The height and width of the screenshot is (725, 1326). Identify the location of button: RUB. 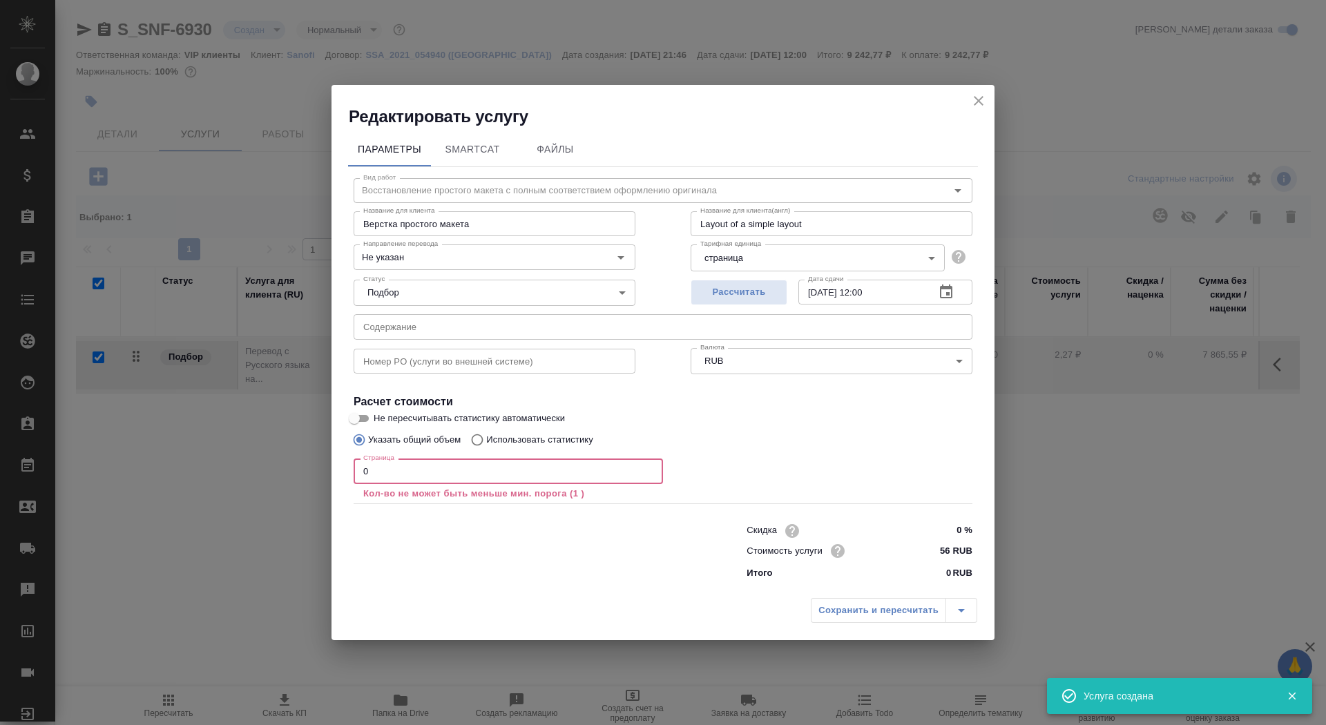
(714, 361).